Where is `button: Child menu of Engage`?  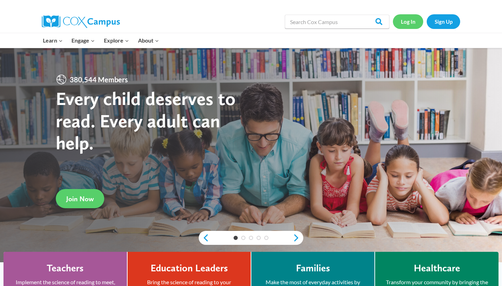
button: Child menu of Engage is located at coordinates (83, 40).